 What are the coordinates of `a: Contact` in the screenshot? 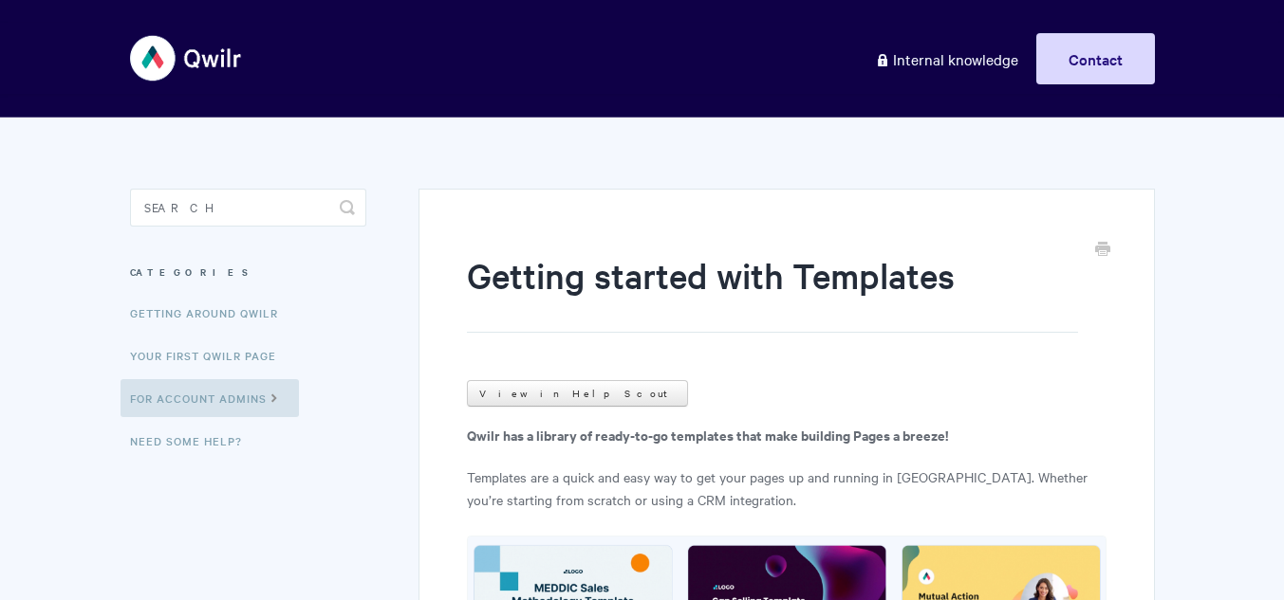 It's located at (1095, 59).